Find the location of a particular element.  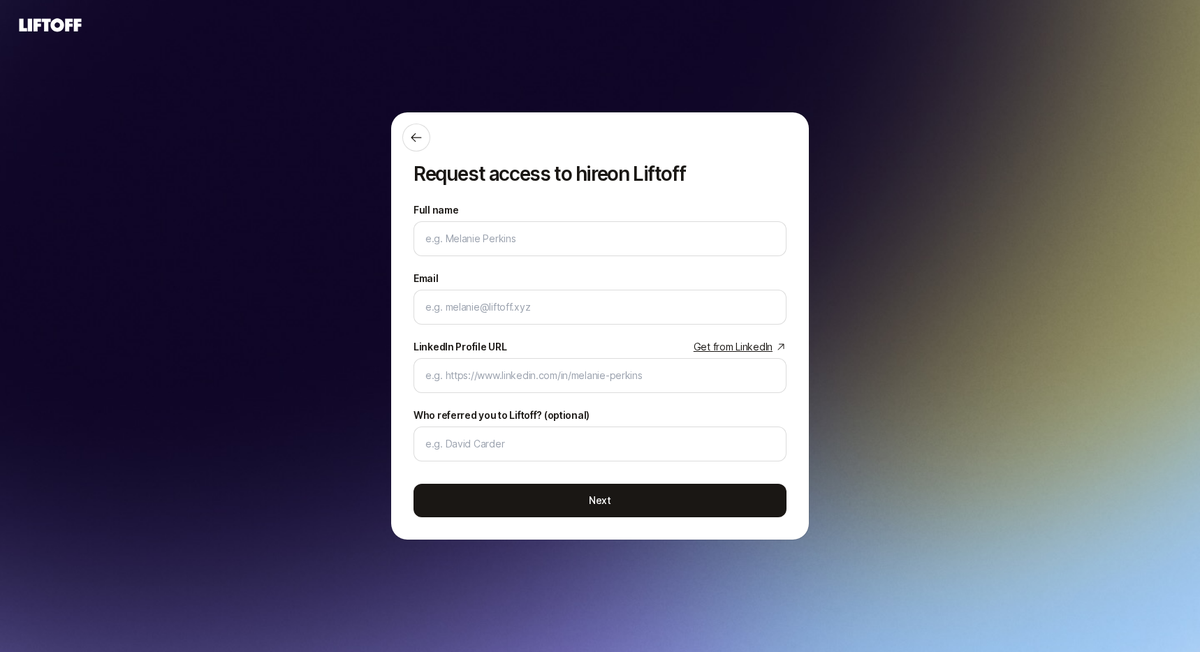

label: Full name is located at coordinates (436, 210).